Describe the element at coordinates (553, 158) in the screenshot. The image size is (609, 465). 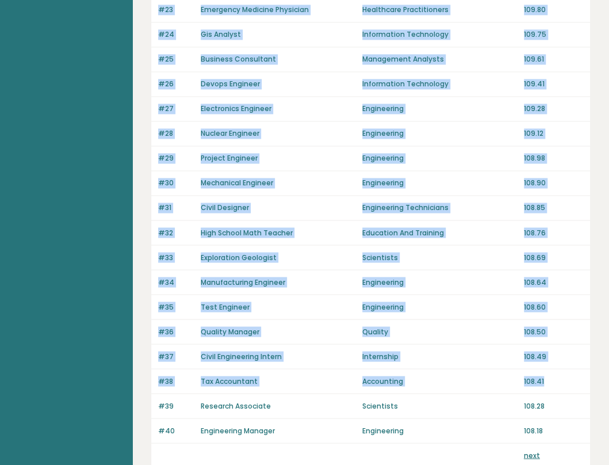
I see `p: 108.98` at that location.